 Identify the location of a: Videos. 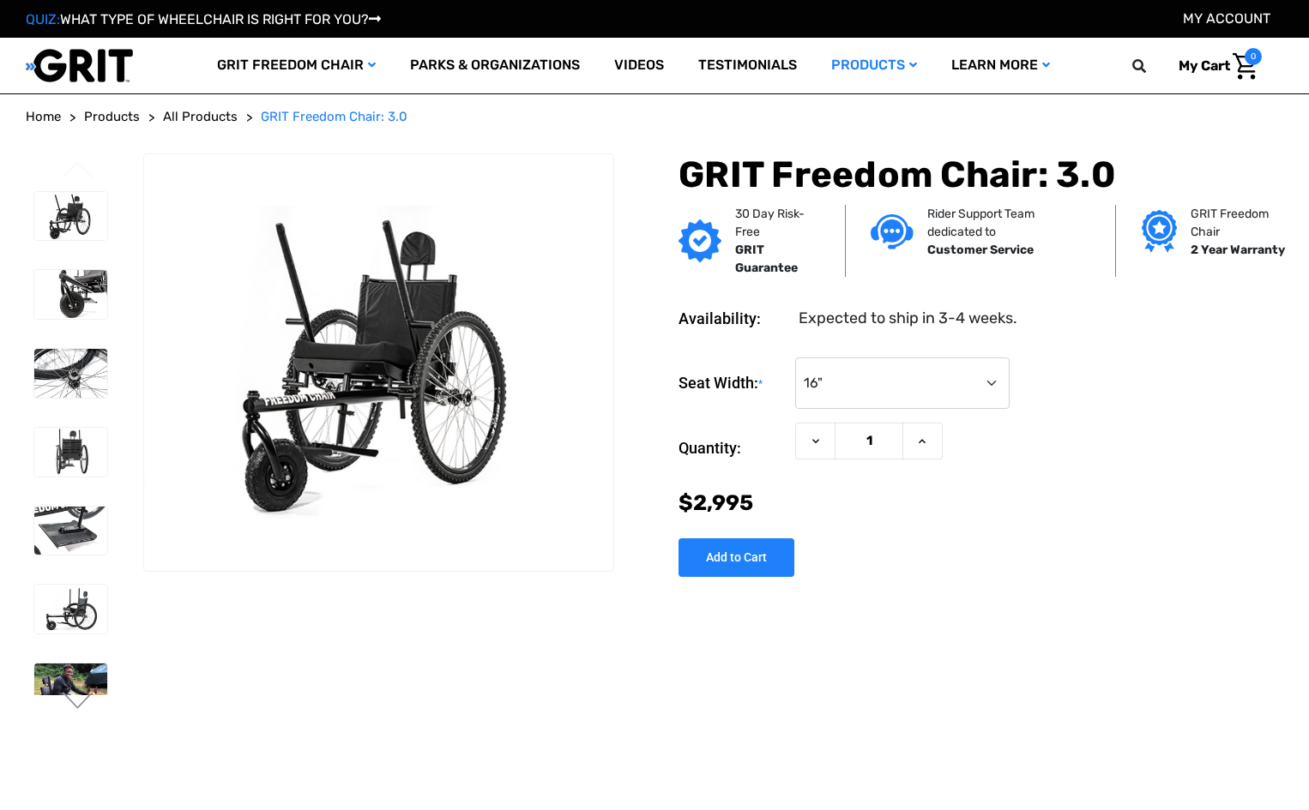
(639, 65).